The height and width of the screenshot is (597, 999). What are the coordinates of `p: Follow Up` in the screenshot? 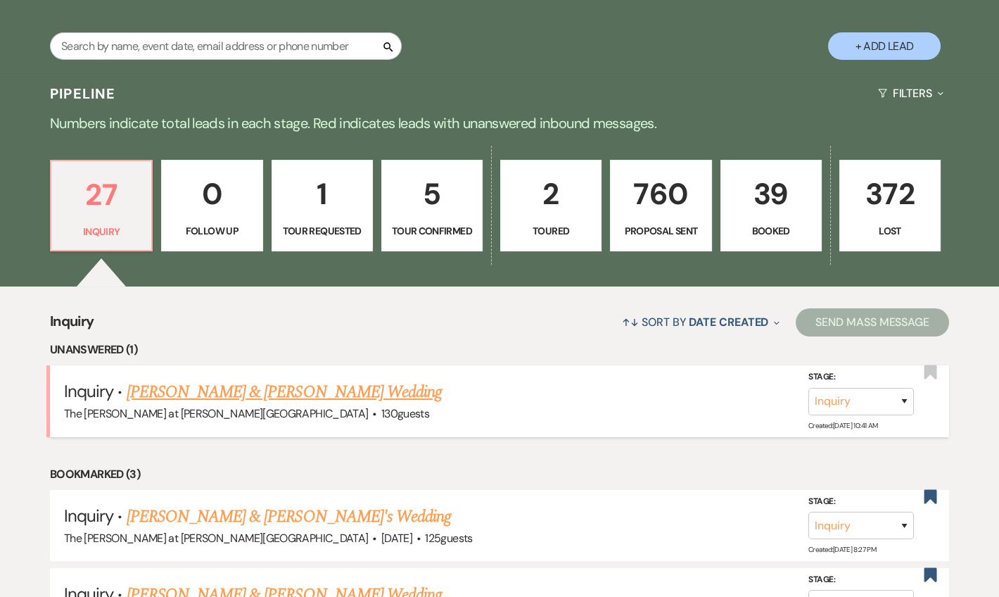 It's located at (212, 231).